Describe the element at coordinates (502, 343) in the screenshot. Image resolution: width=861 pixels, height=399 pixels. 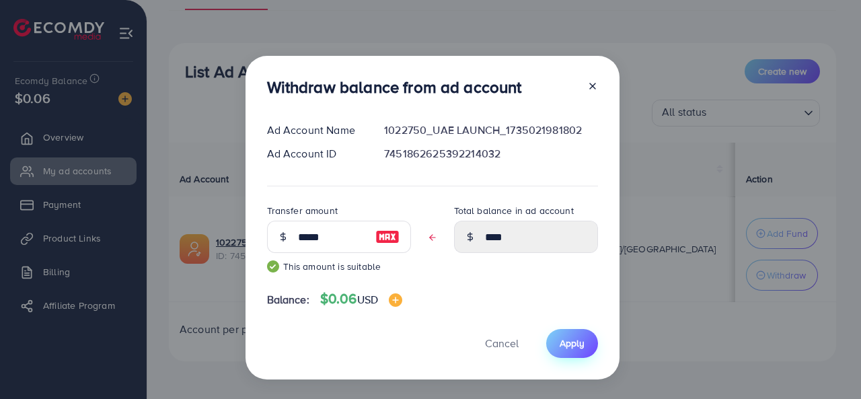
I see `button: Cancel` at that location.